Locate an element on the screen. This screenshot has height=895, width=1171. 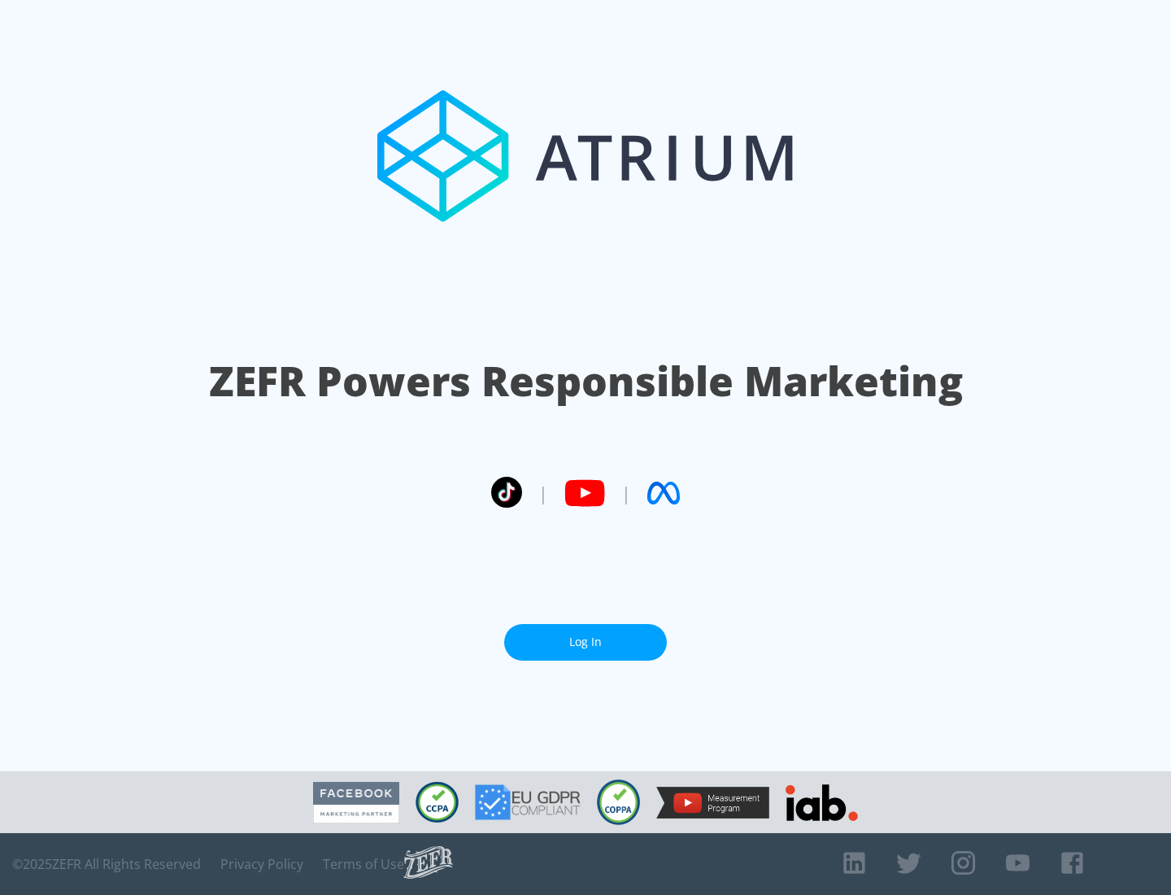
img: GDPR Compliant is located at coordinates (528, 802).